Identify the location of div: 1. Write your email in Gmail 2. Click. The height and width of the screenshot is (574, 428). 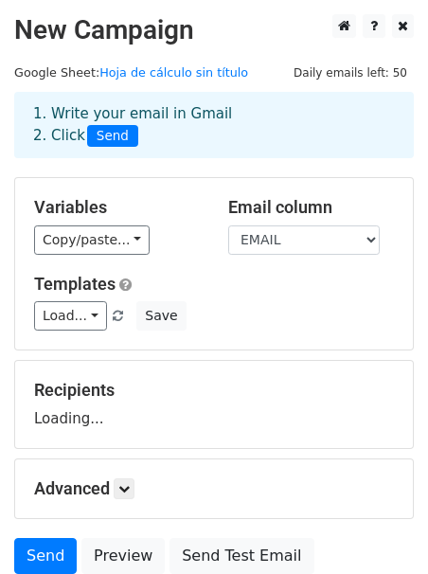
(214, 125).